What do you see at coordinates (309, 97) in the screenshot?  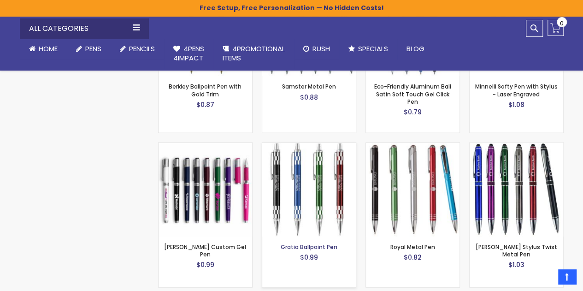 I see `span: $0.88` at bounding box center [309, 97].